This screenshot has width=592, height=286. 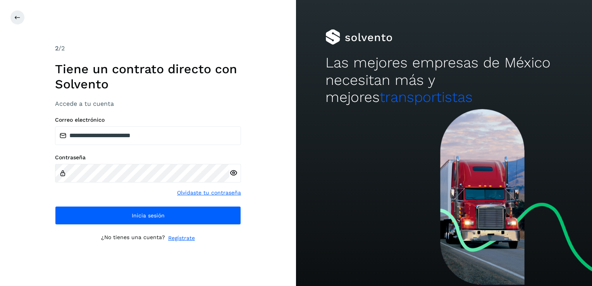 I want to click on p: ¿No tienes una cuenta?, so click(x=133, y=238).